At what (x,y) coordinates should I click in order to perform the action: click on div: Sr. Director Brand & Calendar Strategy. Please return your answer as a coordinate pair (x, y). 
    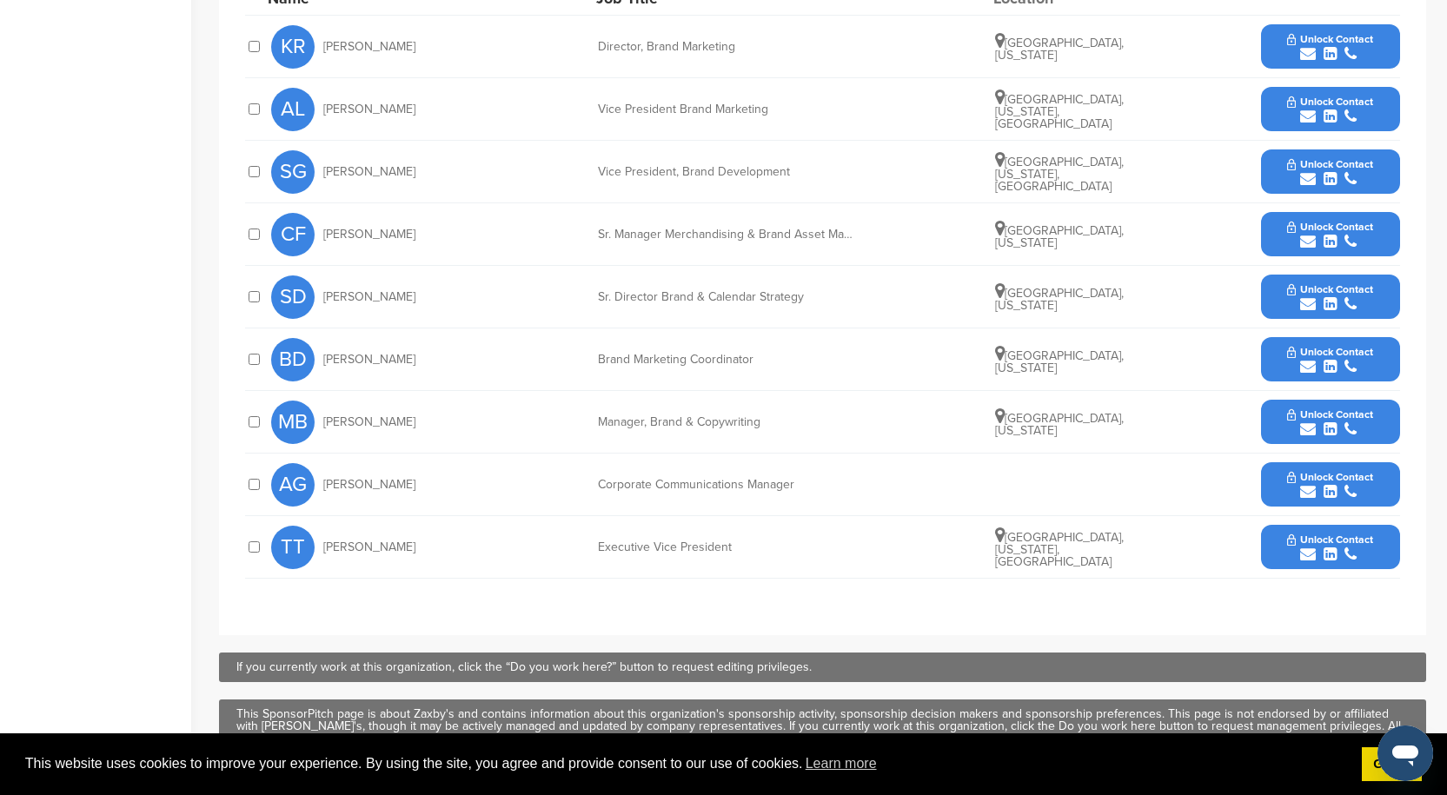
    Looking at the image, I should click on (728, 297).